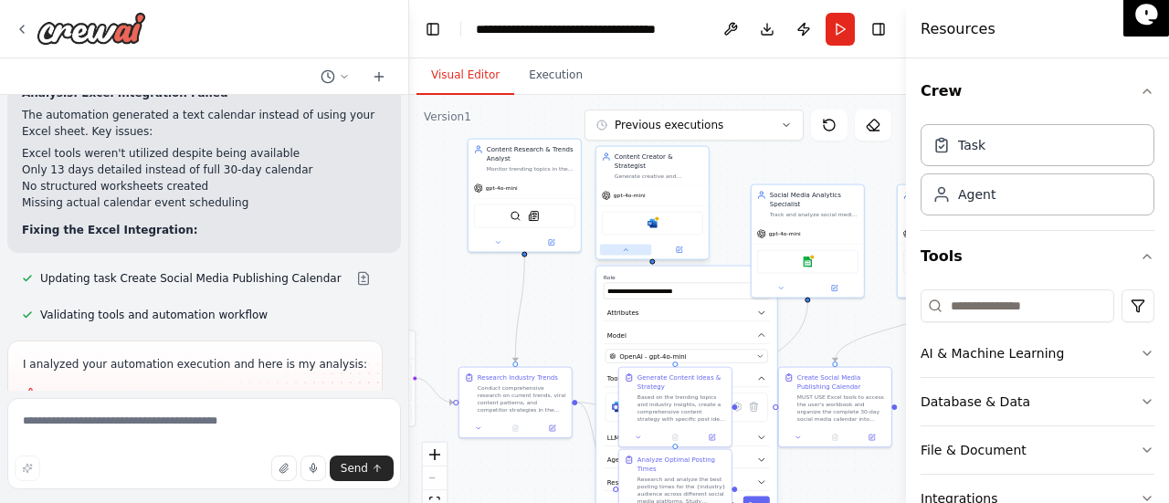 The height and width of the screenshot is (503, 1169). What do you see at coordinates (555, 76) in the screenshot?
I see `button: Execution` at bounding box center [555, 76].